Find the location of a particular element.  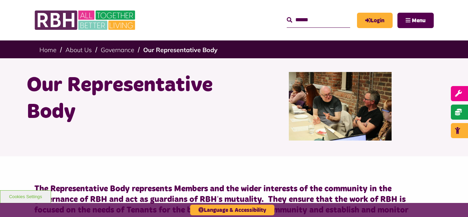

button: Language & Accessibility is located at coordinates (232, 210).